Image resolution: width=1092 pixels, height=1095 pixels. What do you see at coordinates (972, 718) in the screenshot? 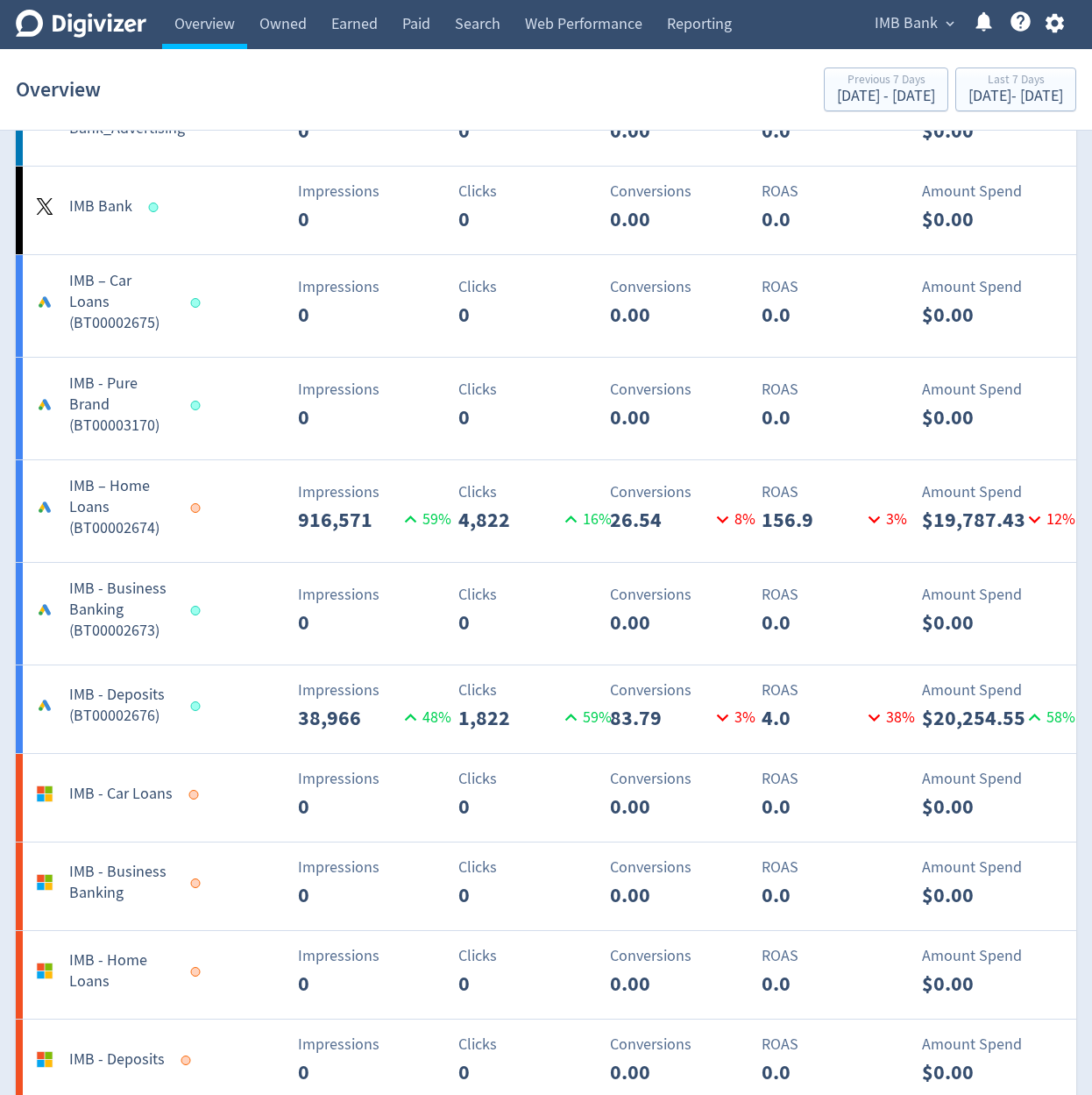
I see `p: $20,254.55` at bounding box center [972, 718].